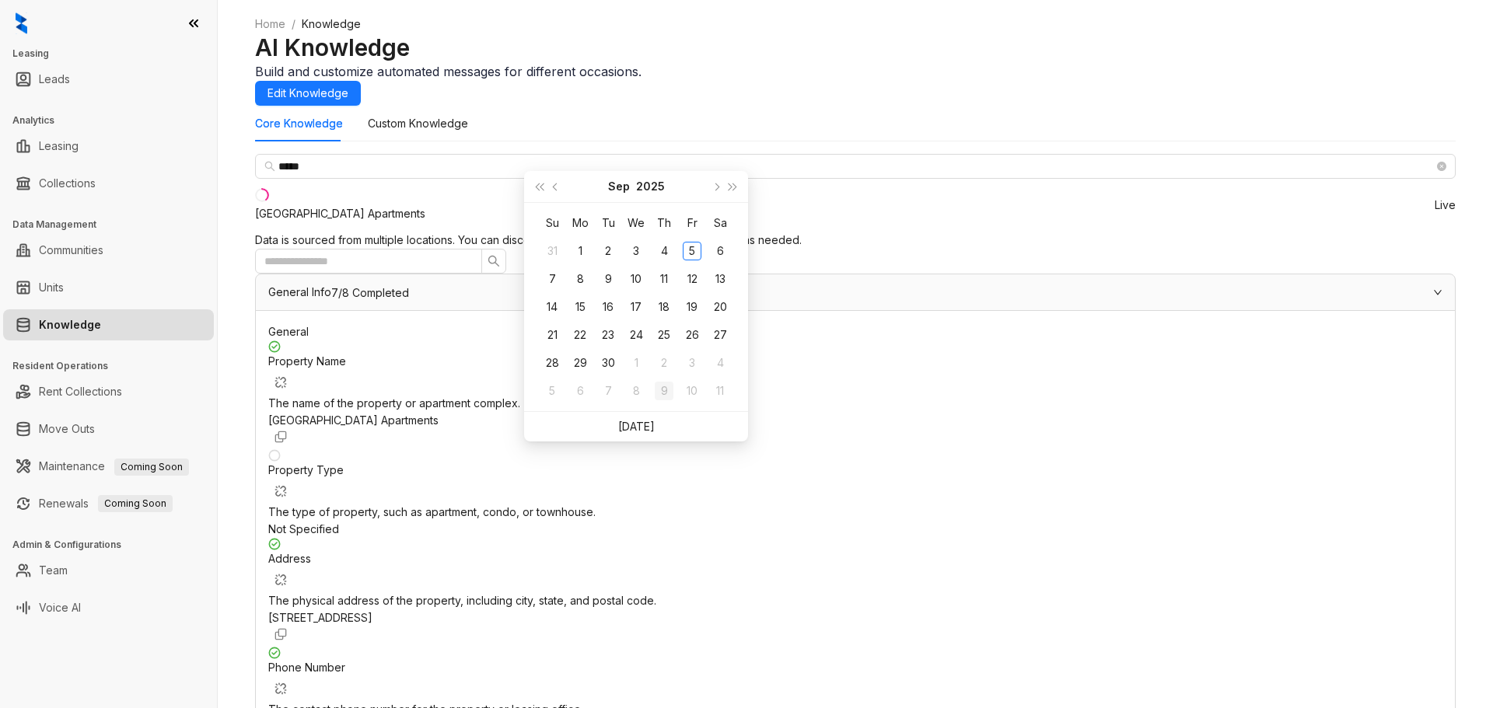 This screenshot has height=708, width=1493. Describe the element at coordinates (692, 223) in the screenshot. I see `th: Fr` at that location.